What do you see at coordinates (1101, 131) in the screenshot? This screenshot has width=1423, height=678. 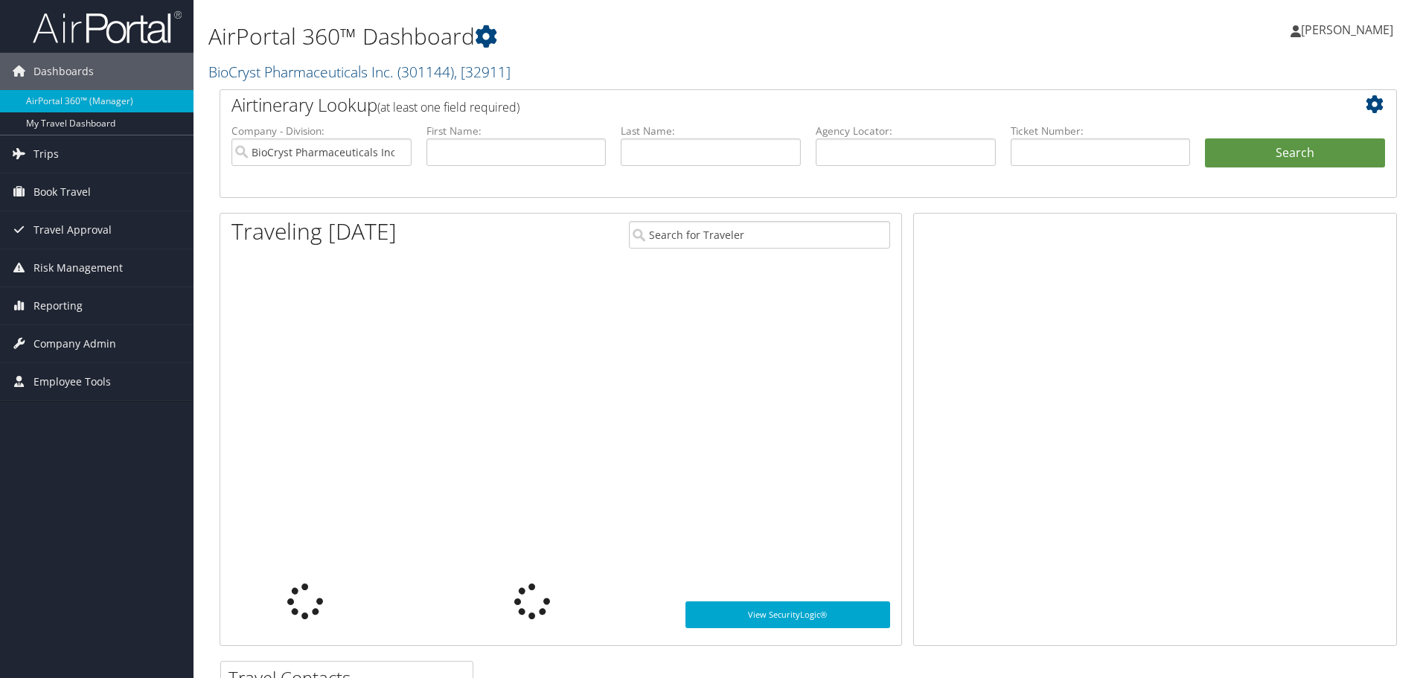 I see `label: Ticket Number:` at bounding box center [1101, 131].